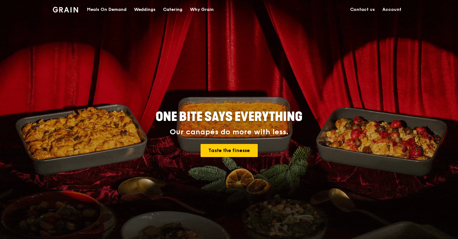  I want to click on a: Taste the finesse, so click(229, 151).